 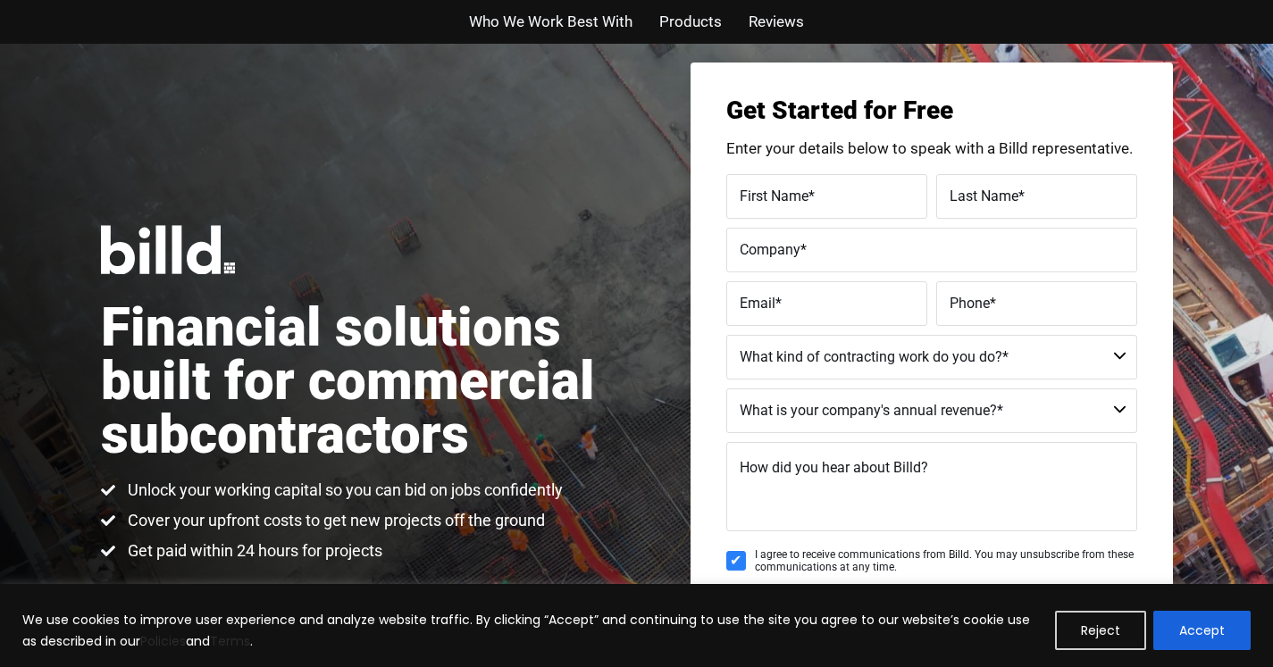 I want to click on span: Last Name, so click(x=983, y=195).